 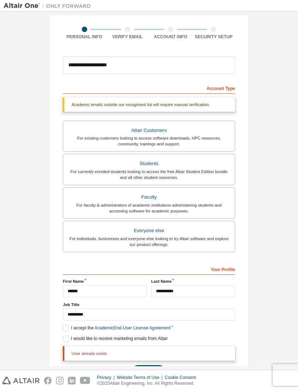 What do you see at coordinates (149, 163) in the screenshot?
I see `div: Students` at bounding box center [149, 163].